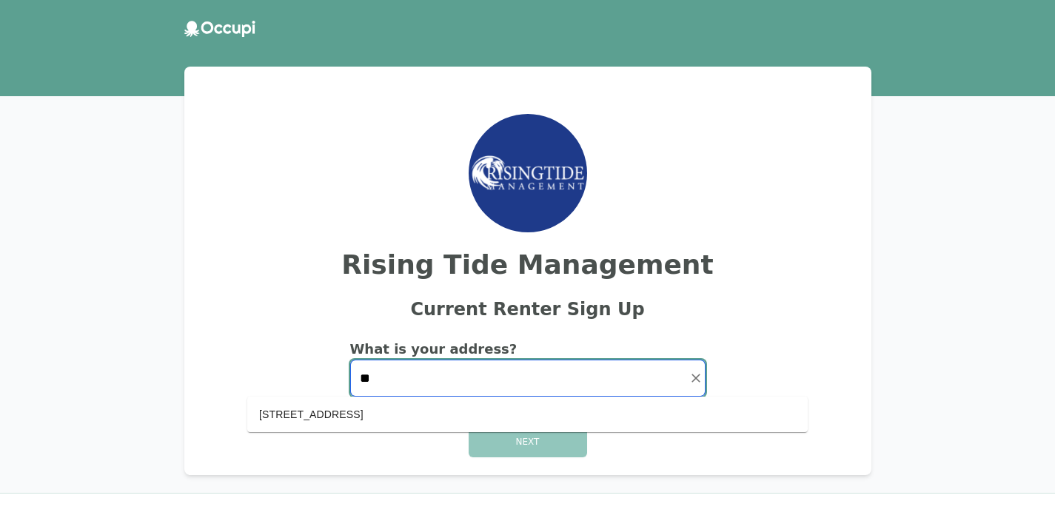 This screenshot has width=1055, height=515. I want to click on img: Rising Tide Homes, so click(528, 172).